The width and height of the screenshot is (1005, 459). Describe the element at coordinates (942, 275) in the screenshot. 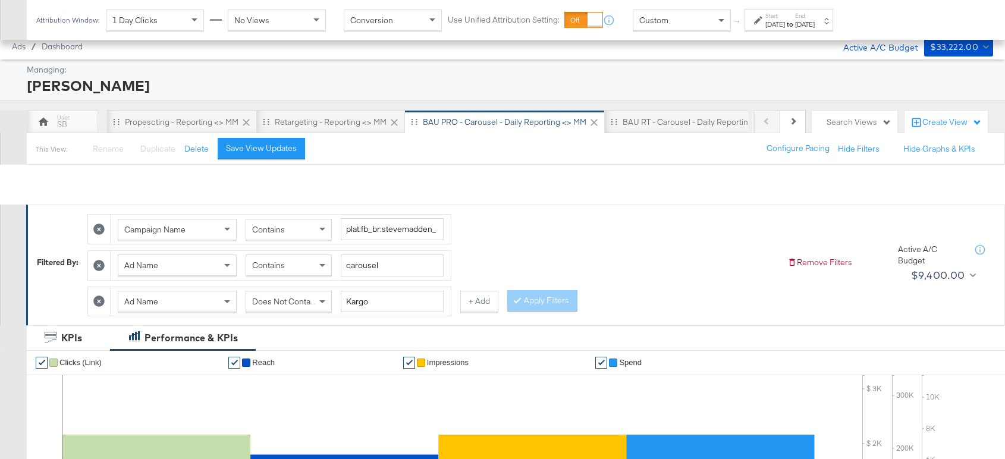

I see `button: $9,400.00` at that location.